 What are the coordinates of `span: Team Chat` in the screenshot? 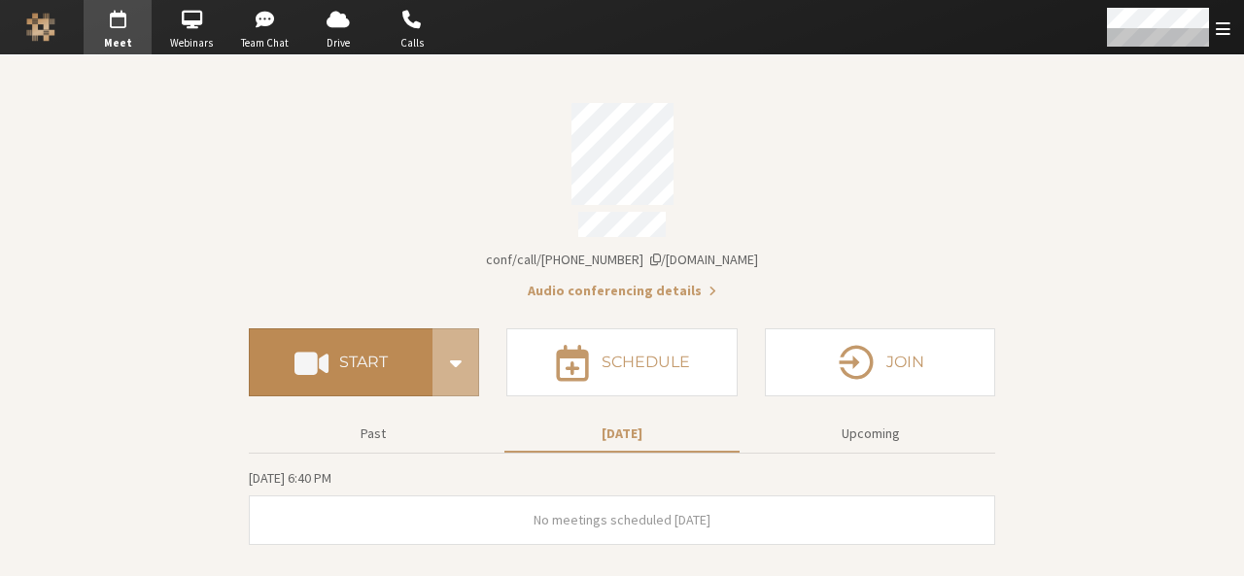 It's located at (265, 43).